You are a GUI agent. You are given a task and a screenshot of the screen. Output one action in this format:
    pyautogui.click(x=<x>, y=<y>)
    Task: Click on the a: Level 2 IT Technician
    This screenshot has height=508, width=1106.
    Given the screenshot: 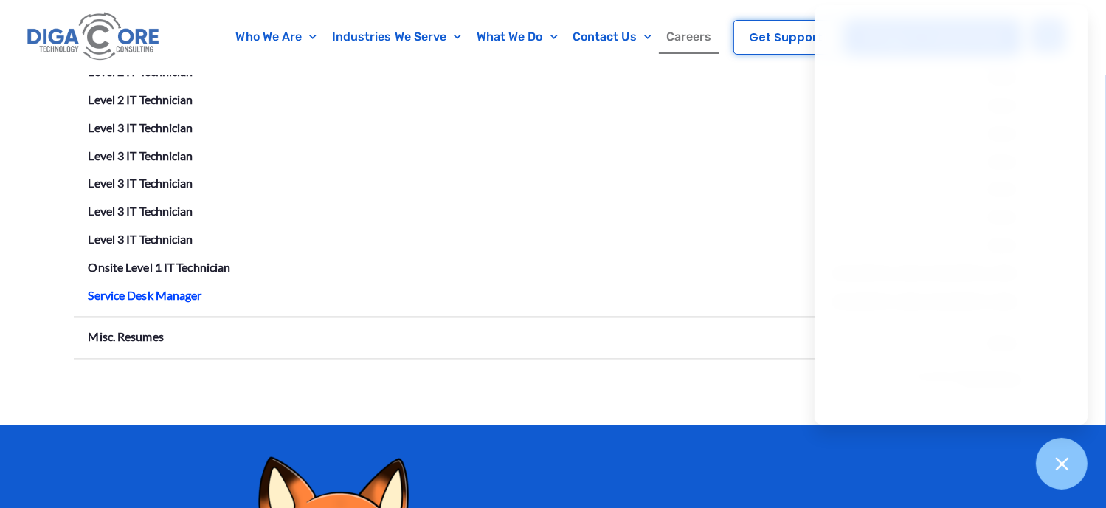 What is the action you would take?
    pyautogui.click(x=141, y=99)
    